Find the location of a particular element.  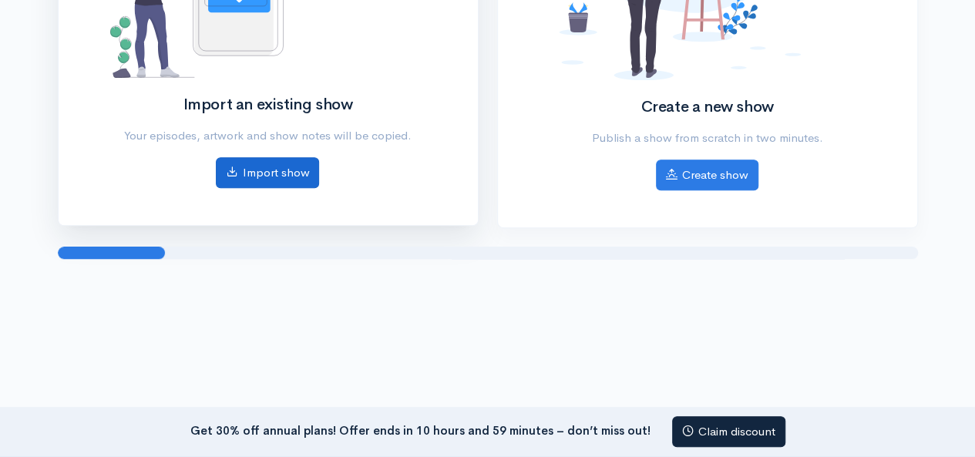

h2: Create a new show is located at coordinates (707, 107).